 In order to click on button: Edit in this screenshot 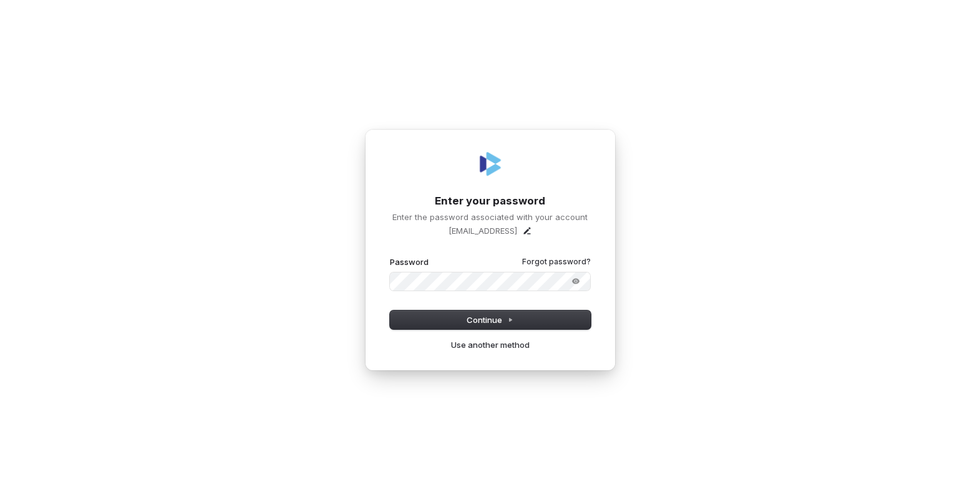, I will do `click(527, 231)`.